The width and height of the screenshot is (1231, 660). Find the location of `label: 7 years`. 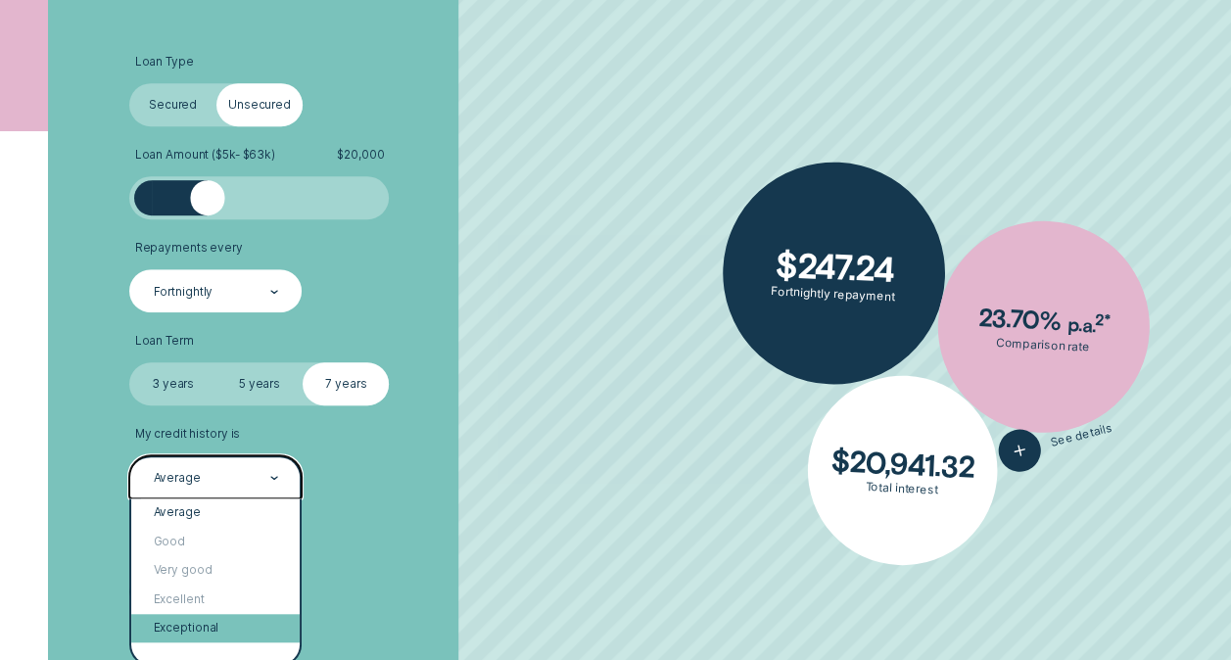

label: 7 years is located at coordinates (346, 384).